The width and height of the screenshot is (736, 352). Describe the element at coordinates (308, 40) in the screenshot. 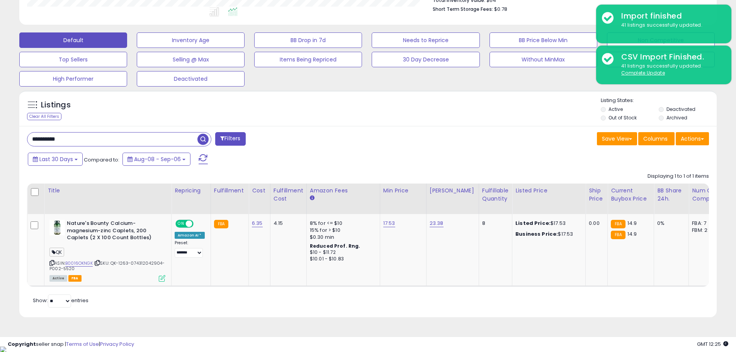

I see `button: BB Drop in 7d` at that location.